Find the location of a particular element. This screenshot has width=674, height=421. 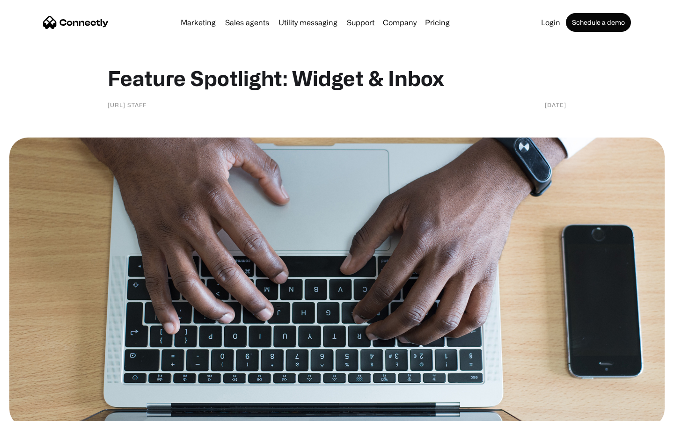

aside: Language selected: English is located at coordinates (33, 411).